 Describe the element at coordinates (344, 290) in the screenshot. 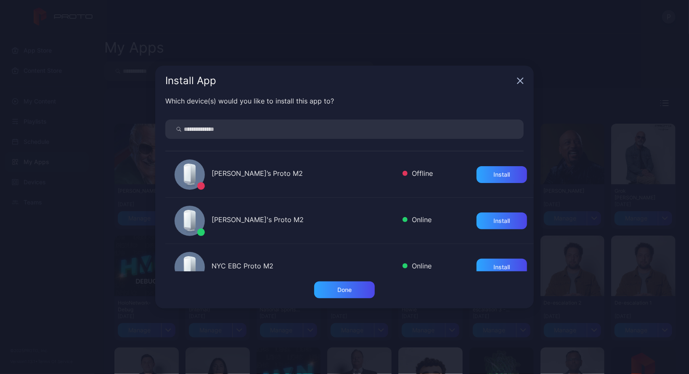

I see `button: Done` at that location.